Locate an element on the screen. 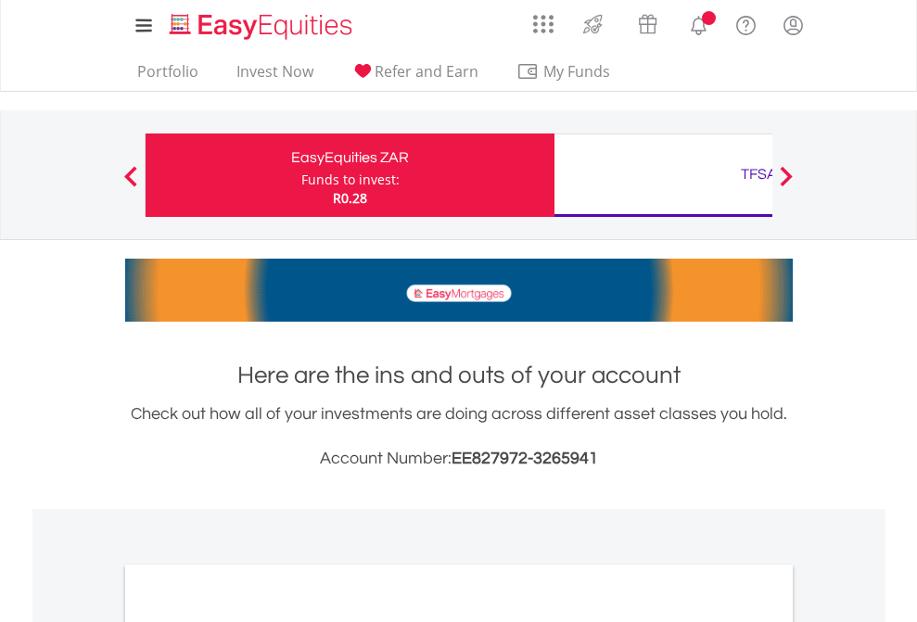  a: Invest Now is located at coordinates (274, 76).